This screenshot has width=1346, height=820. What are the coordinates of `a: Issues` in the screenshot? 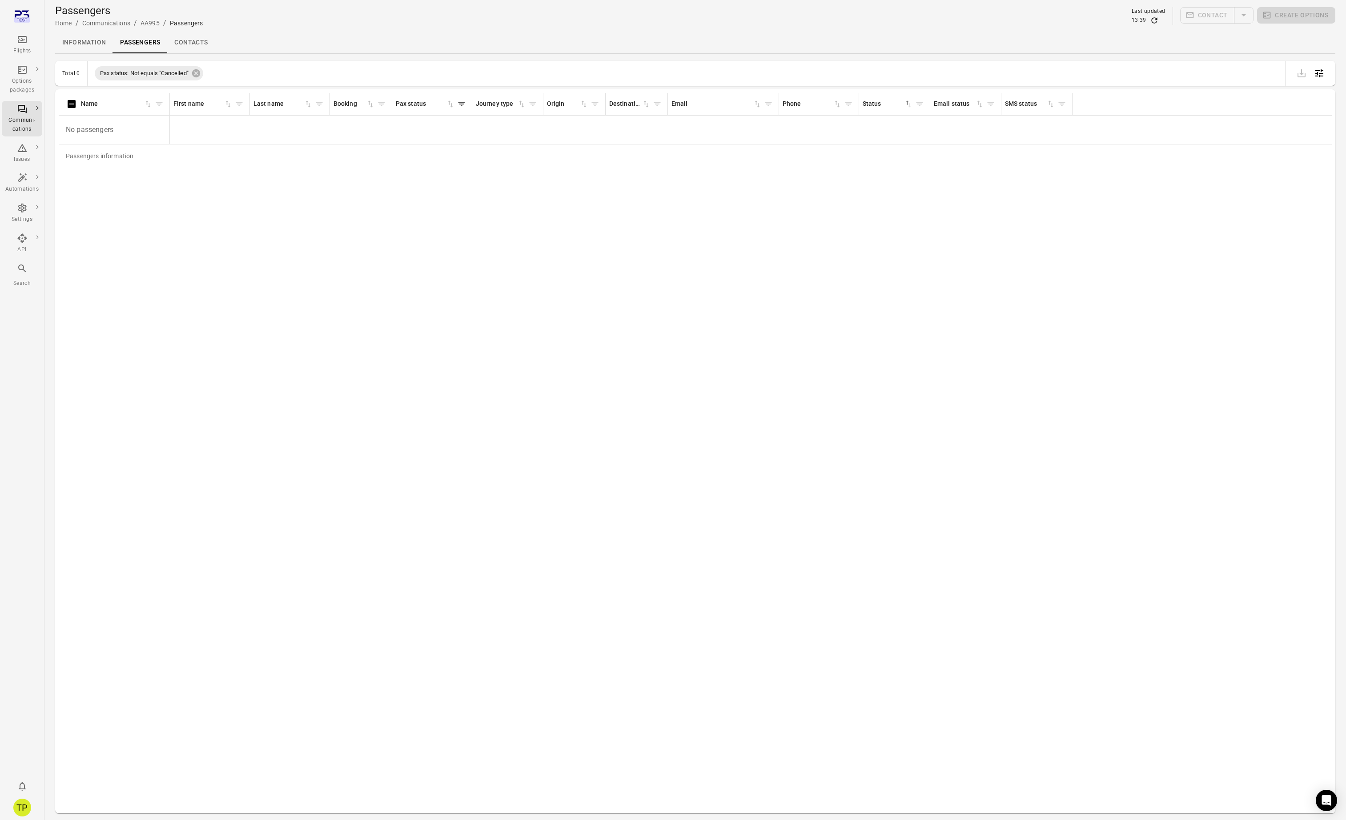 It's located at (22, 153).